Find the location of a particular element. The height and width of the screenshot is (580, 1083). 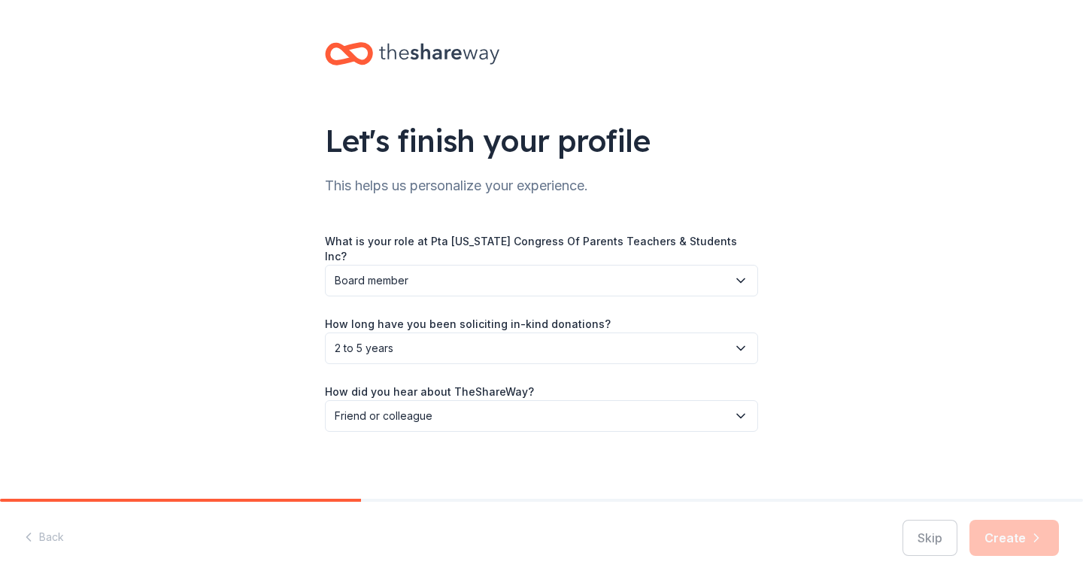

span: Board member is located at coordinates (531, 280).